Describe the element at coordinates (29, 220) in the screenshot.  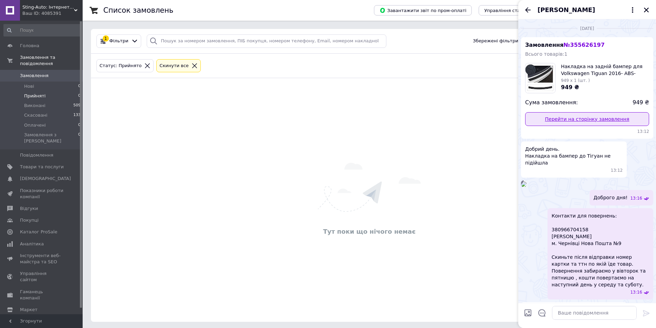
I see `span: Покупці` at that location.